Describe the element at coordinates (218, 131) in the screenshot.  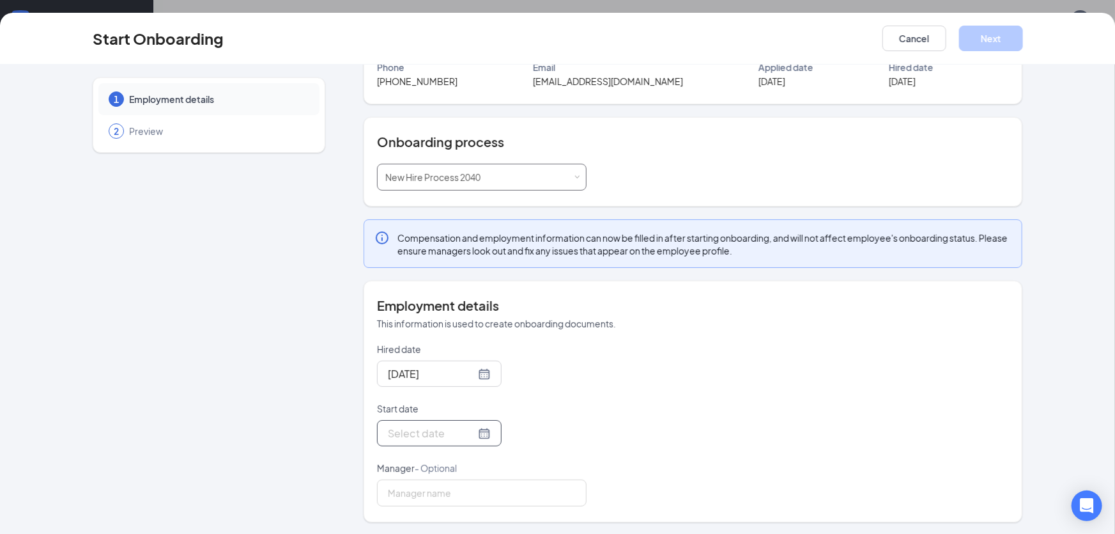
I see `span: Preview` at that location.